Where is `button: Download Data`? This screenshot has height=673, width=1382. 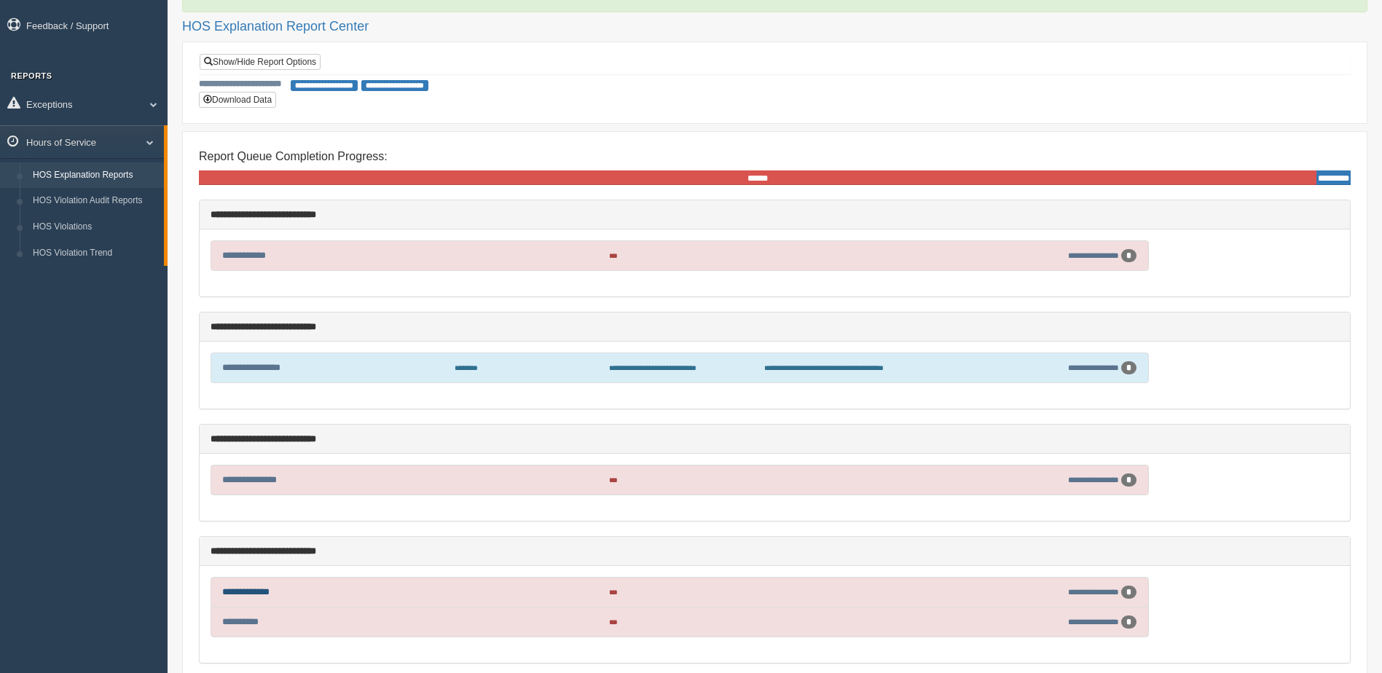 button: Download Data is located at coordinates (238, 100).